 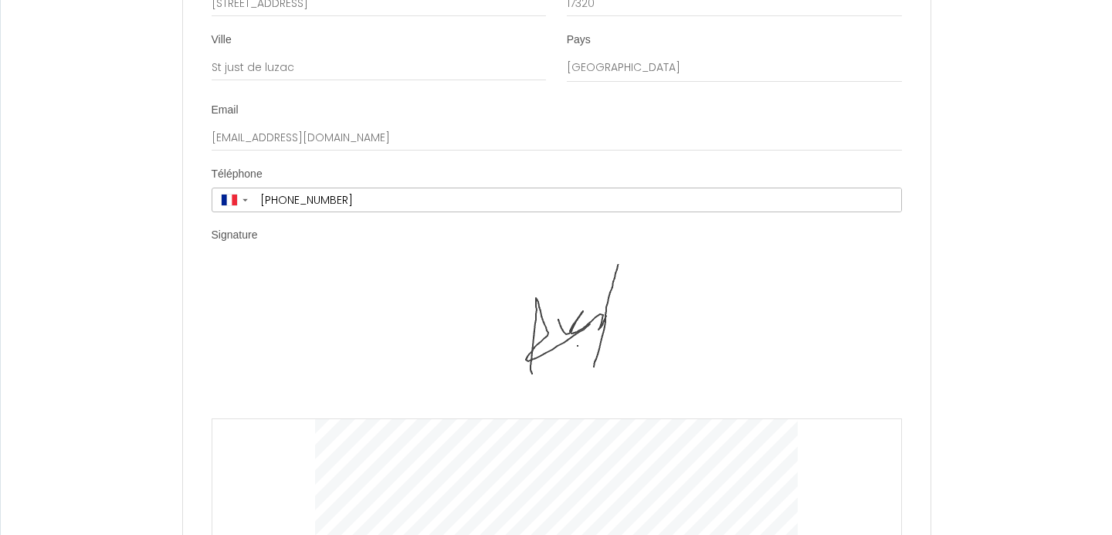 I want to click on label: Email, so click(x=225, y=110).